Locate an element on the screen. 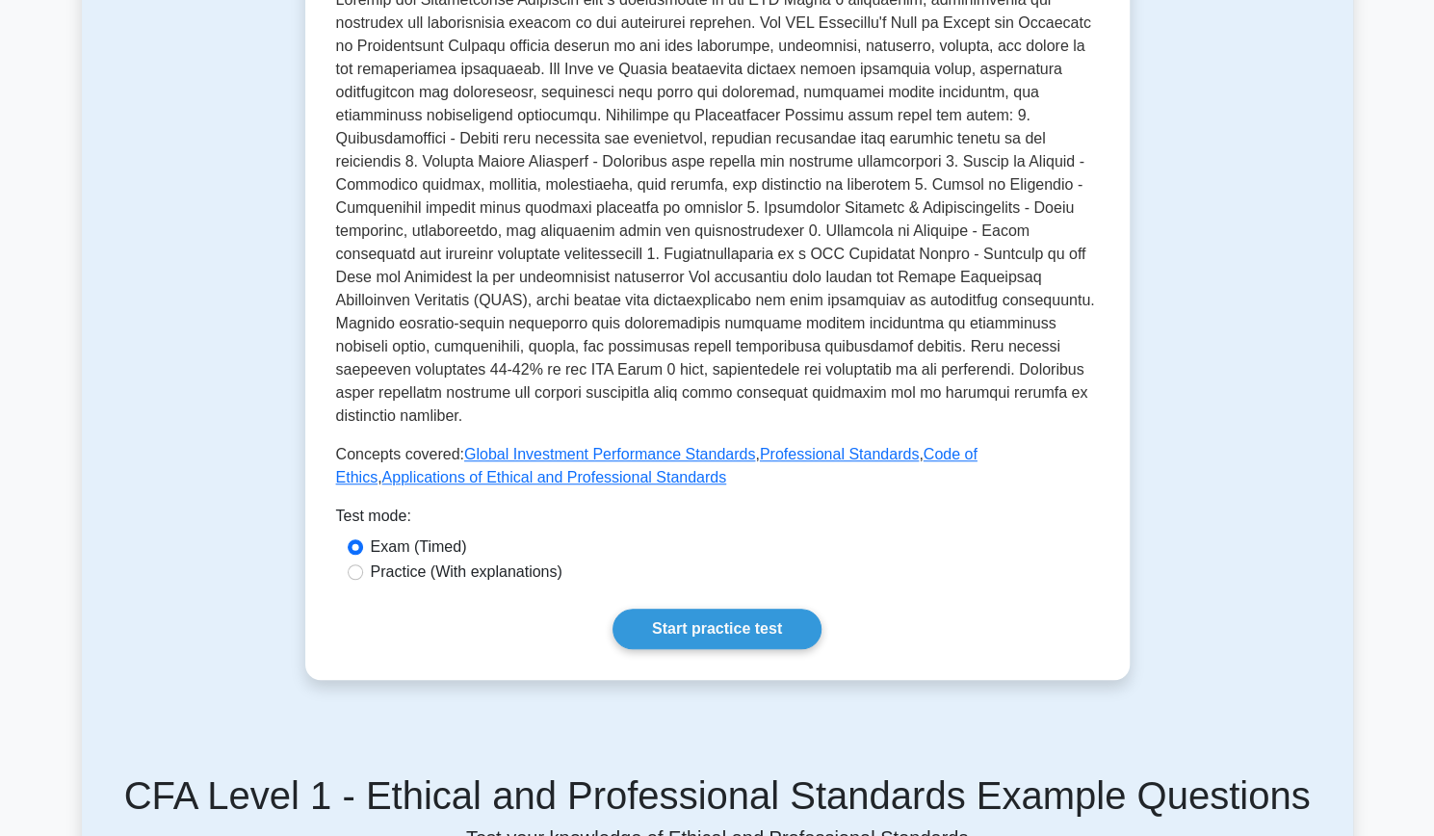  a: Applications of Ethical and Professional Standards is located at coordinates (555, 477).